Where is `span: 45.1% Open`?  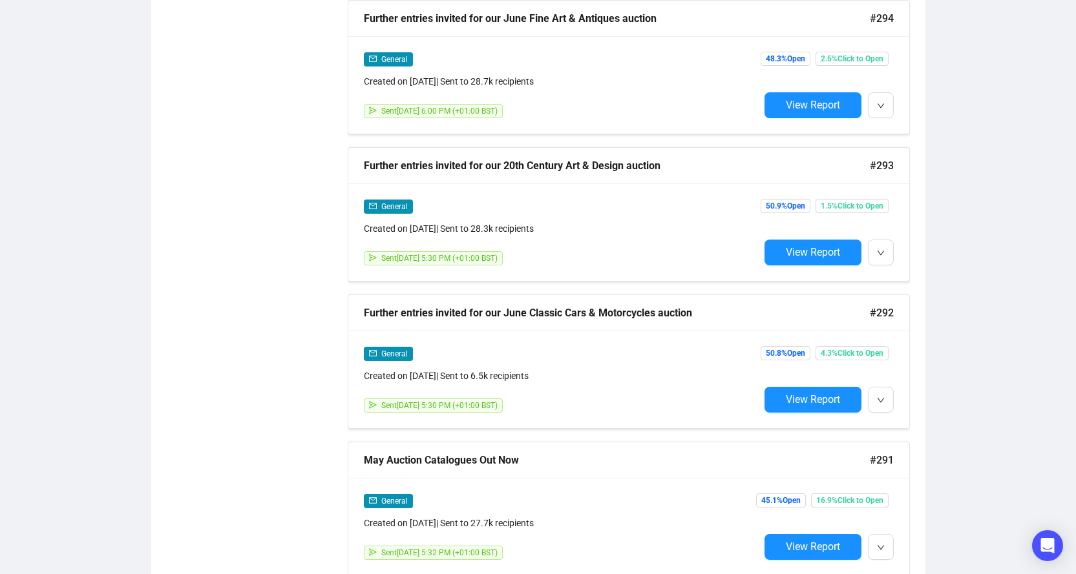
span: 45.1% Open is located at coordinates (781, 501).